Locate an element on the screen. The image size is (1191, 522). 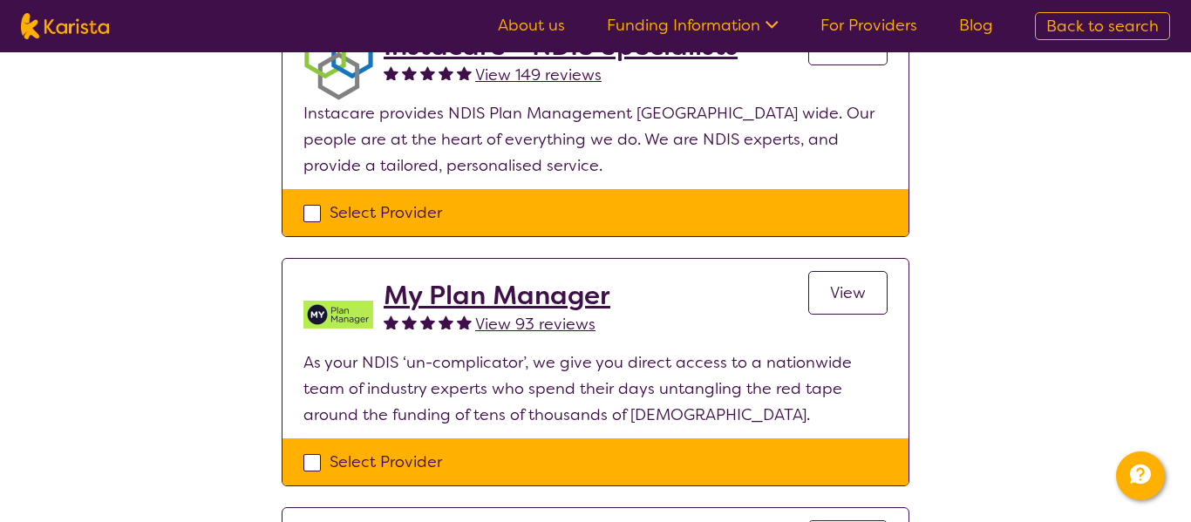
img: Karista logo is located at coordinates (65, 26).